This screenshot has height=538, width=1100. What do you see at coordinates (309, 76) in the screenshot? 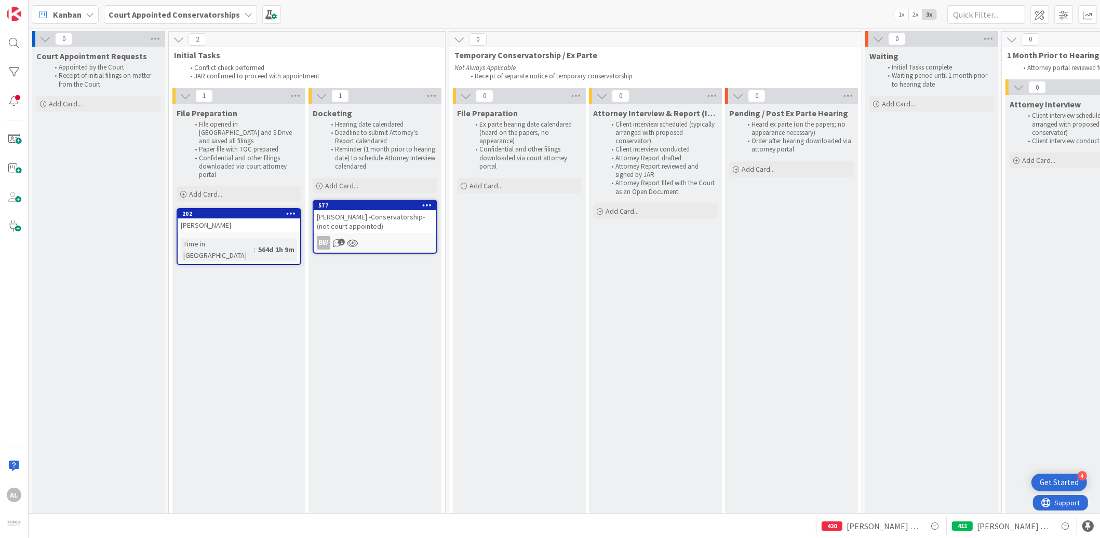
I see `li: JAR confirmed to proceed with appointment` at bounding box center [309, 76].